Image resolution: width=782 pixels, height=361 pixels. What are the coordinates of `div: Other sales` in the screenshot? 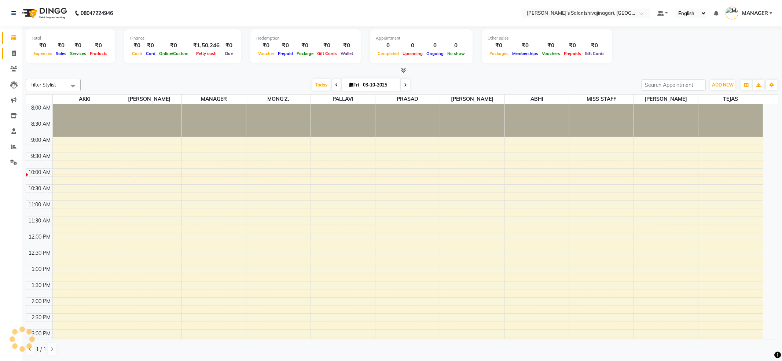 It's located at (547, 38).